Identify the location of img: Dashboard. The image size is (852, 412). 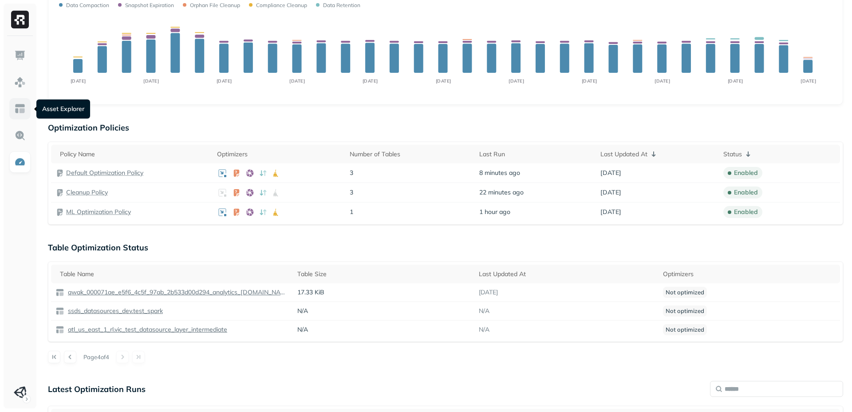
(20, 55).